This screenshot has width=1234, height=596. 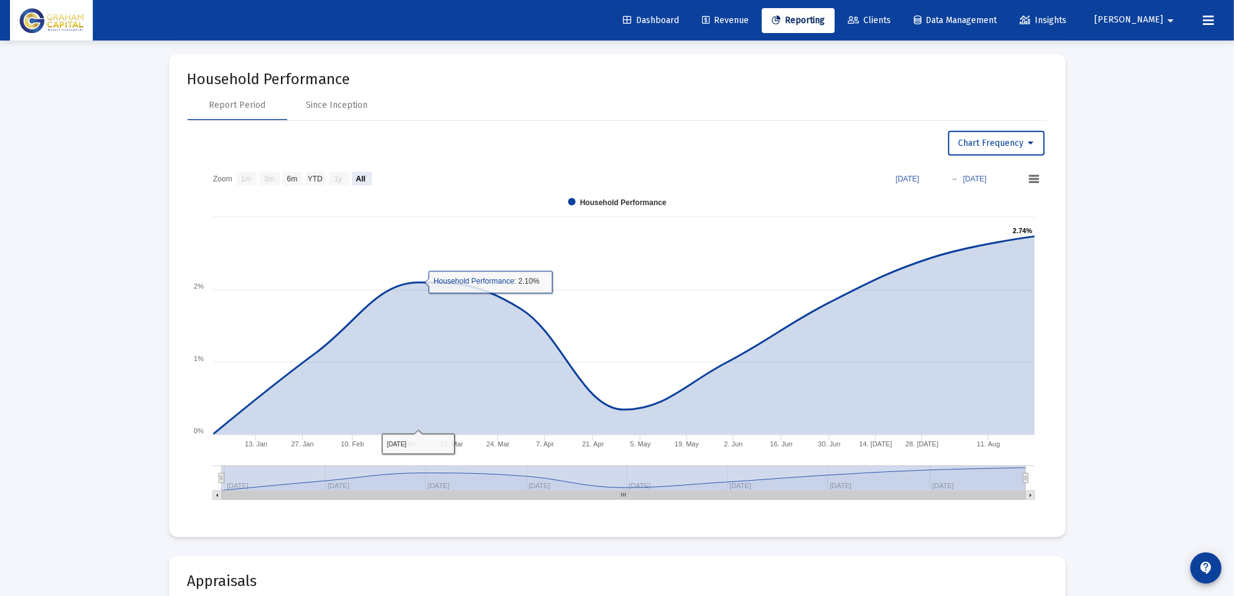 I want to click on text: 6m, so click(x=292, y=179).